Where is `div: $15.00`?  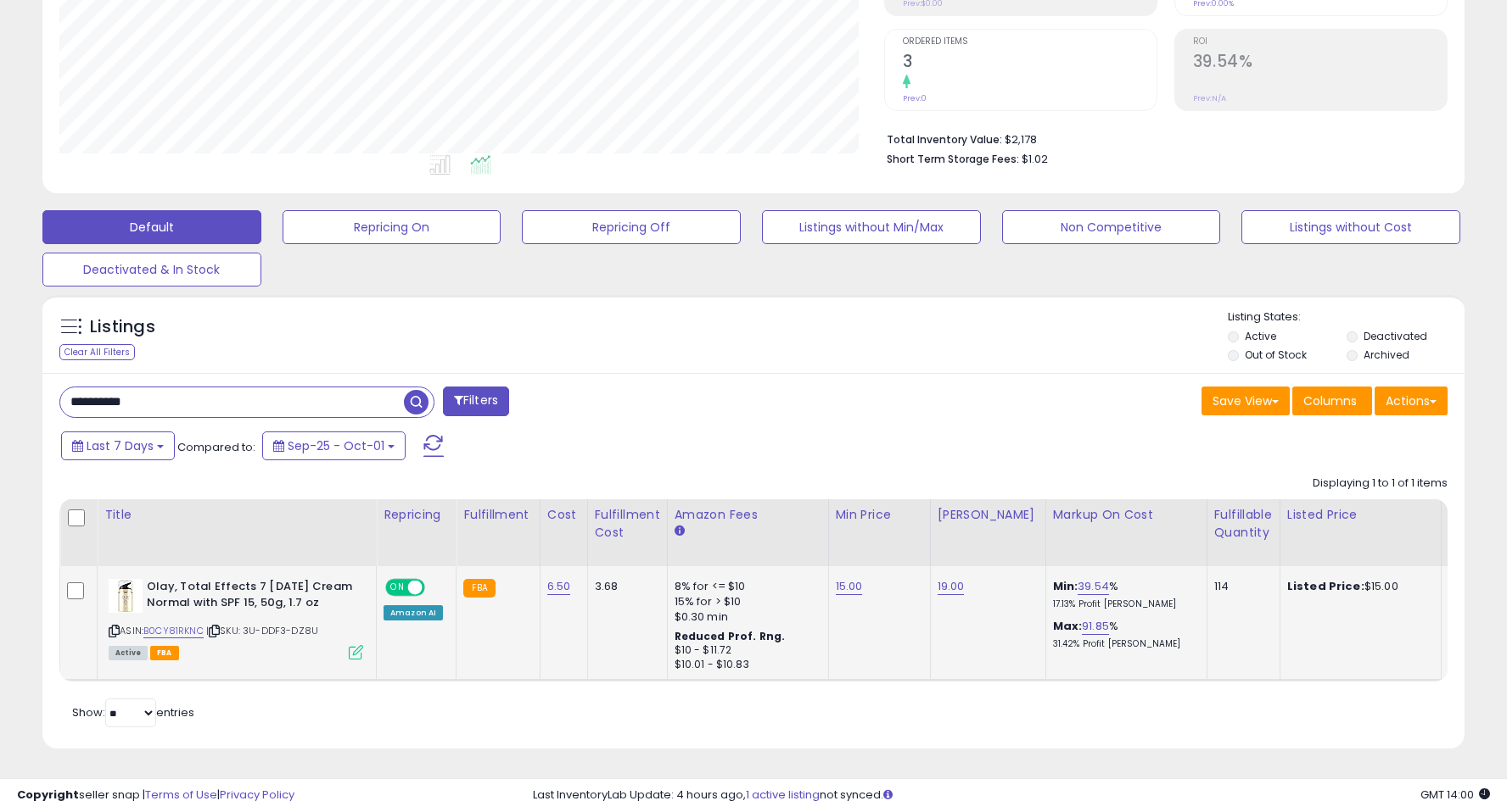 div: $15.00 is located at coordinates (1357, 587).